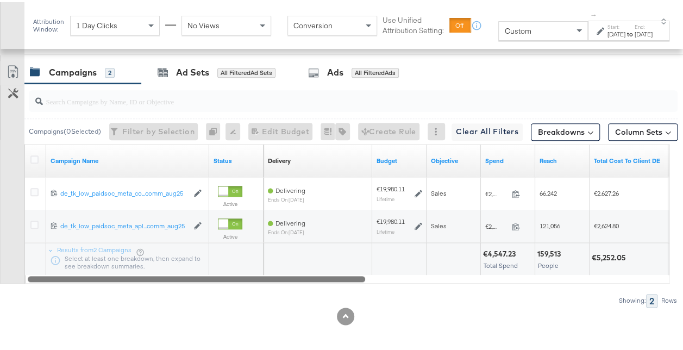 The image size is (683, 350). I want to click on label: Use Unified Attribution Setting:, so click(414, 23).